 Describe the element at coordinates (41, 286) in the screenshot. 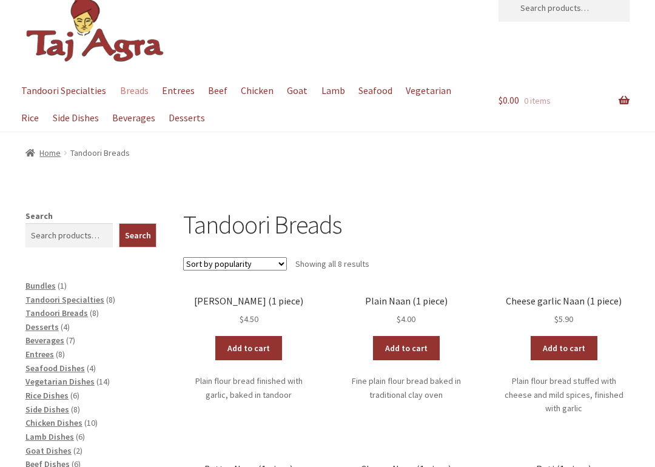

I see `span: Bundles` at that location.